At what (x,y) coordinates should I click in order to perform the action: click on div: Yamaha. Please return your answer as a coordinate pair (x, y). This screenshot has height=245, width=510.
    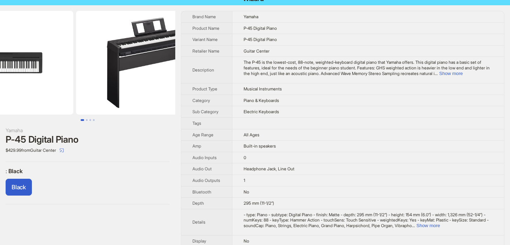
    Looking at the image, I should click on (88, 130).